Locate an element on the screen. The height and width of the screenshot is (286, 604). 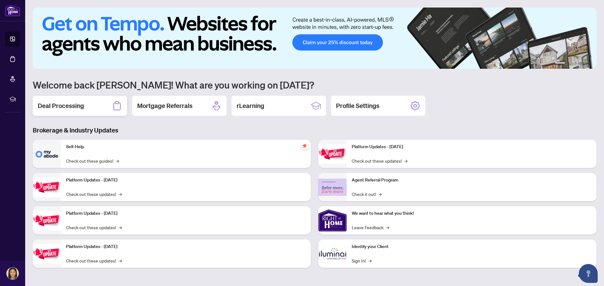
h3: Brokerage & Industry Updates is located at coordinates (314, 130).